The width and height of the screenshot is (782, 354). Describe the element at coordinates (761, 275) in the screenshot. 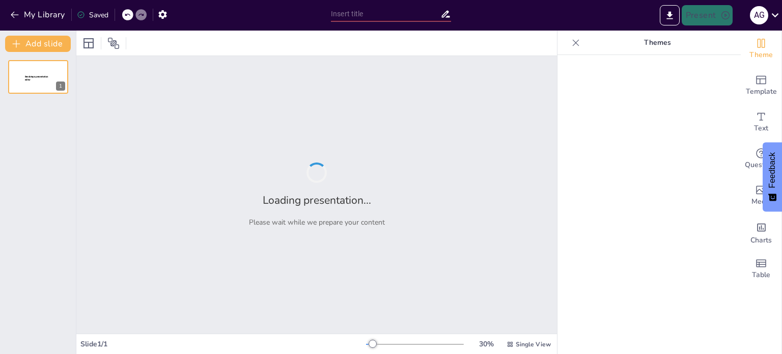

I see `span: Table` at that location.